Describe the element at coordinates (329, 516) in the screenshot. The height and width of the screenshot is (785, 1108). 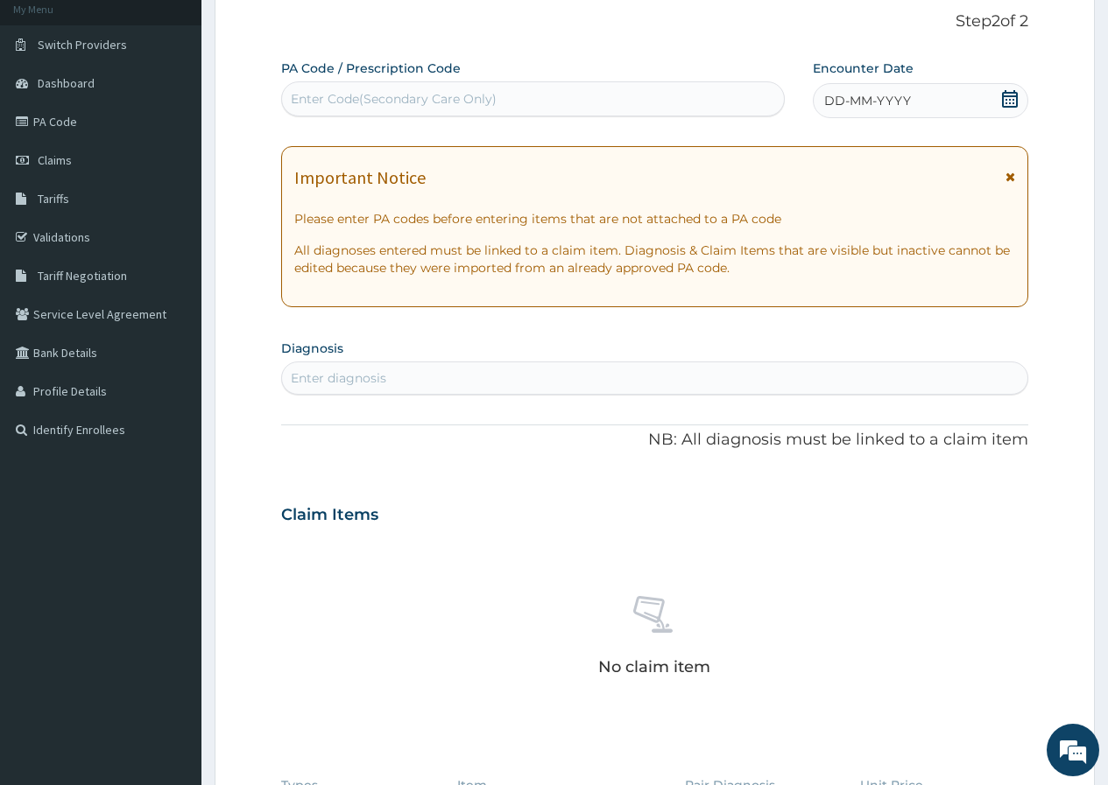
I see `h3: Claim Items` at that location.